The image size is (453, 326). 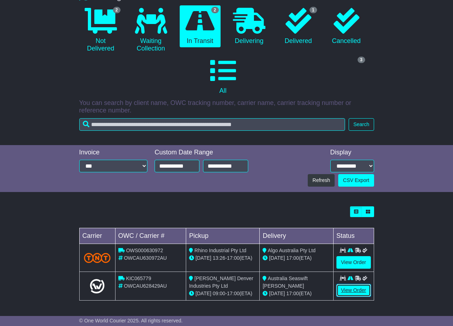 What do you see at coordinates (291, 251) in the screenshot?
I see `span: Algo Australia Pty Ltd` at bounding box center [291, 251].